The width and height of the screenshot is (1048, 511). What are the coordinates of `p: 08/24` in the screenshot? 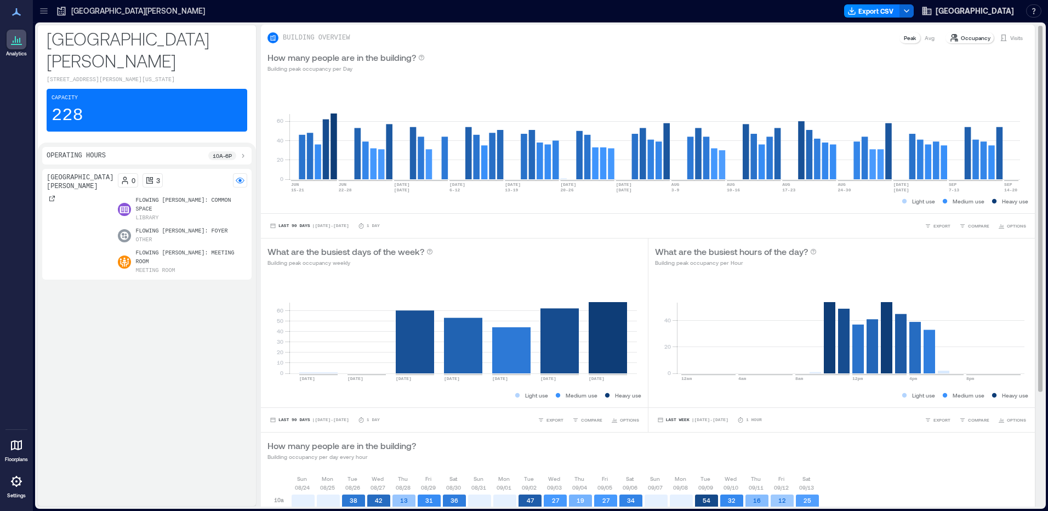 It's located at (302, 487).